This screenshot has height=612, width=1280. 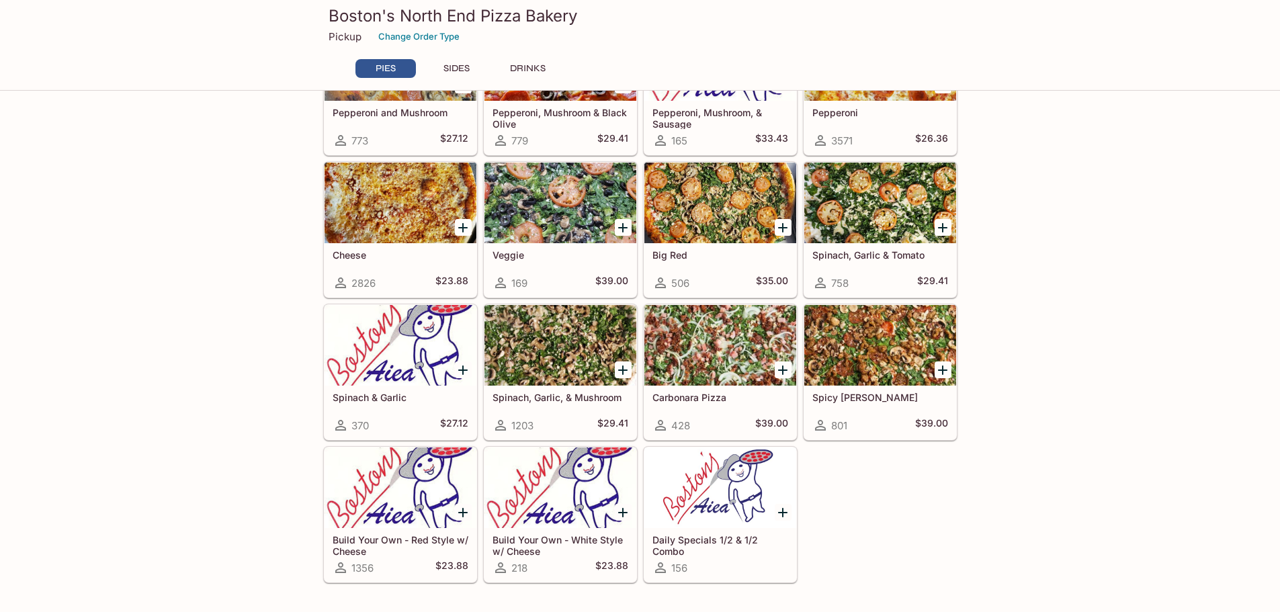 What do you see at coordinates (720, 230) in the screenshot?
I see `a: Big Red506$35.00` at bounding box center [720, 230].